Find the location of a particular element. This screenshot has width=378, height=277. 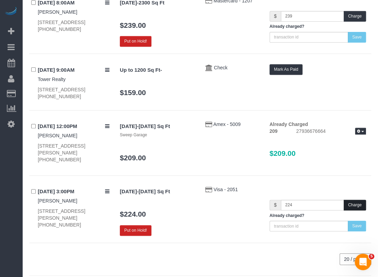

a: $209.00 is located at coordinates (133, 157).